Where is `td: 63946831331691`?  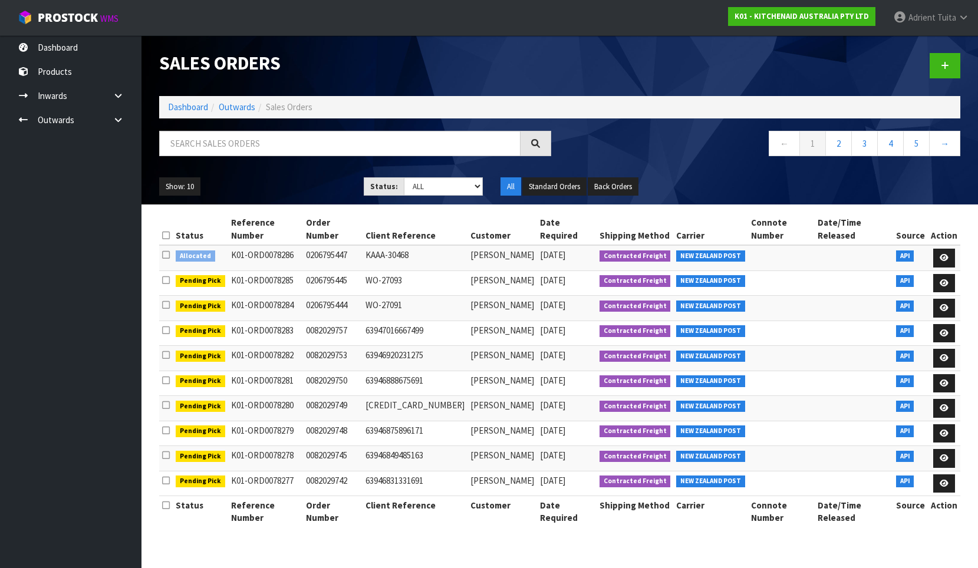 td: 63946831331691 is located at coordinates (415, 483).